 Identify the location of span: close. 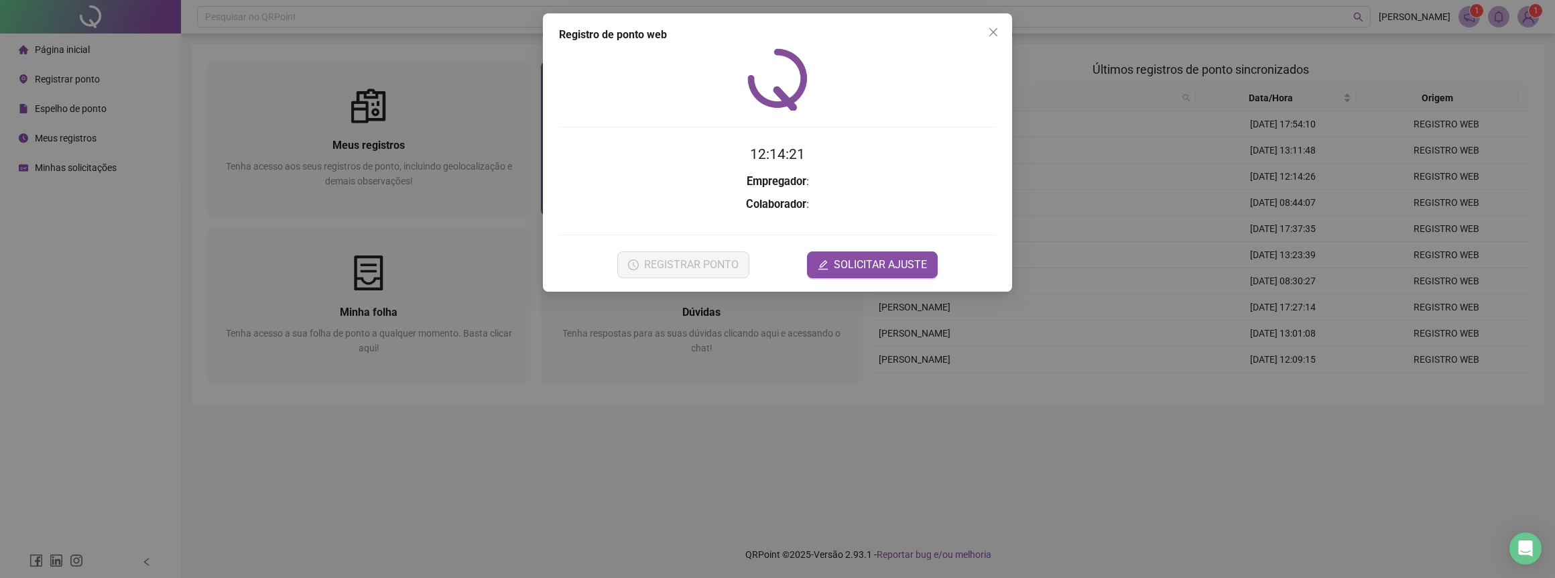
(994, 32).